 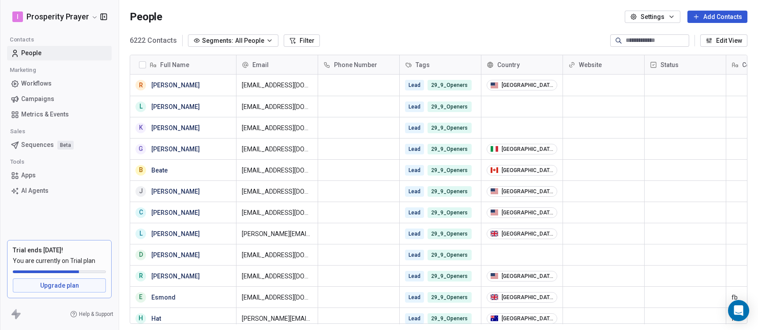 I want to click on span: Contacts, so click(x=22, y=40).